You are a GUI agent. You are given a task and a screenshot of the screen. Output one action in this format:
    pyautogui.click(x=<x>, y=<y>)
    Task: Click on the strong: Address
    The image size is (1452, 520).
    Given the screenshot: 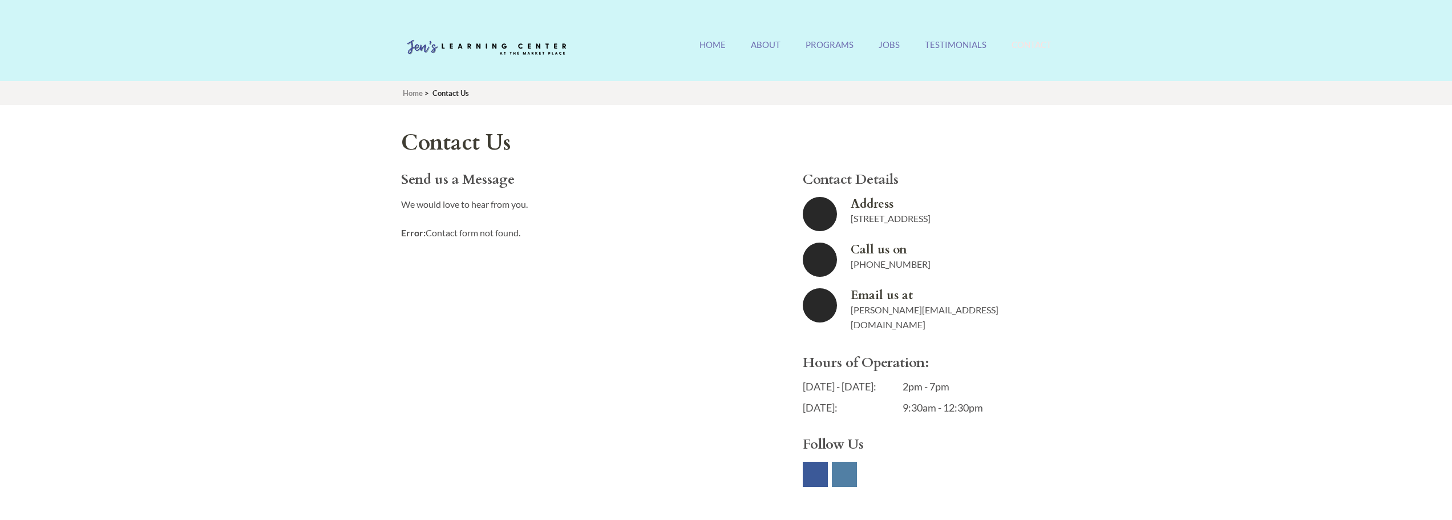 What is the action you would take?
    pyautogui.click(x=942, y=204)
    